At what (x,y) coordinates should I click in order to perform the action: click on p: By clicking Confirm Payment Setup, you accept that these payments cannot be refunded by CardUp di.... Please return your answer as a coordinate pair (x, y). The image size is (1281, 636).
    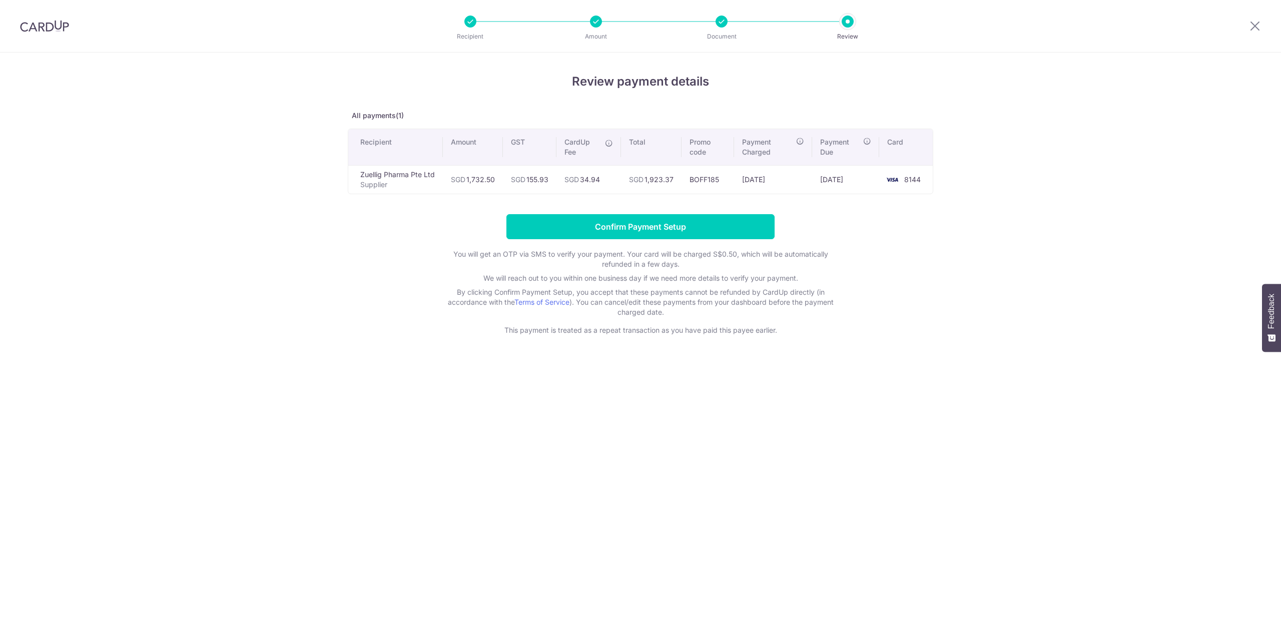
    Looking at the image, I should click on (641, 302).